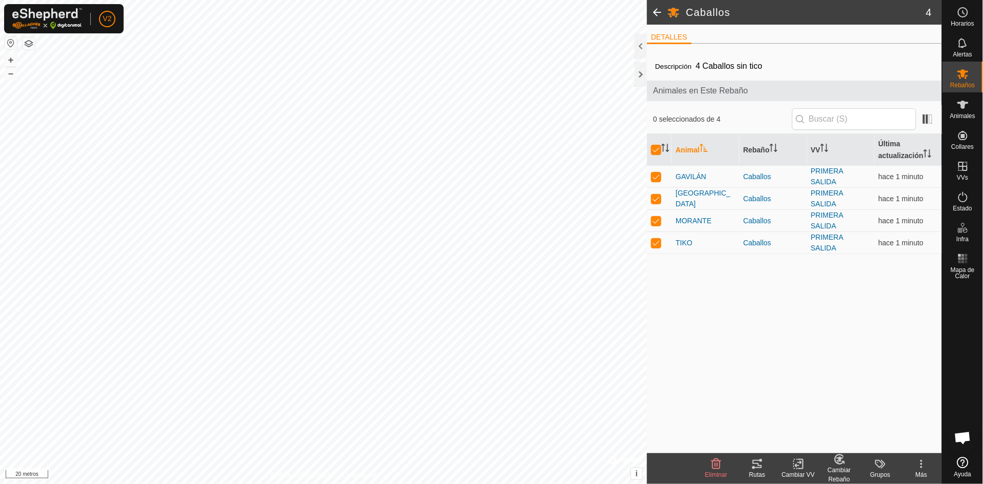 This screenshot has height=484, width=983. Describe the element at coordinates (962, 54) in the screenshot. I see `font: Alertas` at that location.